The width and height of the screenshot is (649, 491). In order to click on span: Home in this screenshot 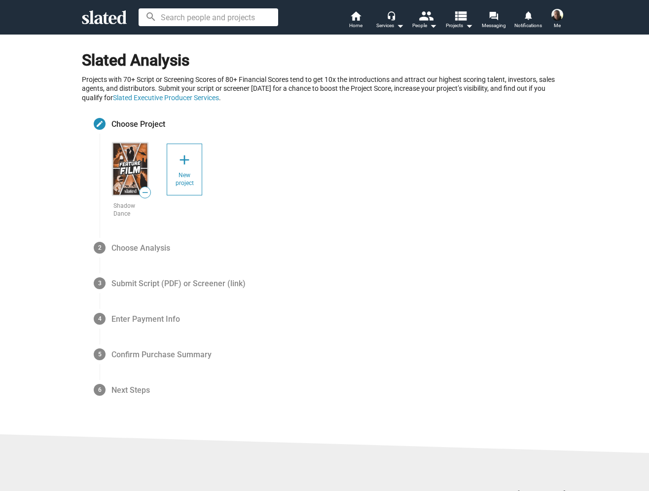, I will do `click(356, 26)`.